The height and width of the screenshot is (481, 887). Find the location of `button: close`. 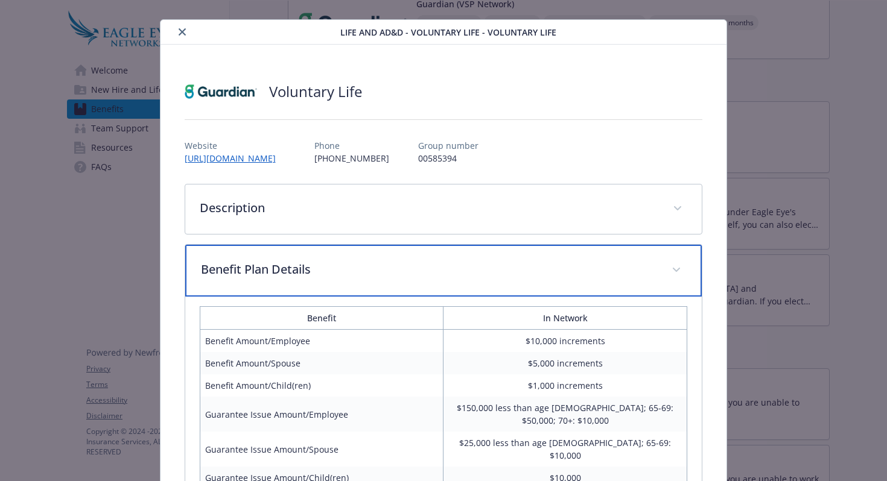

button: close is located at coordinates (182, 32).